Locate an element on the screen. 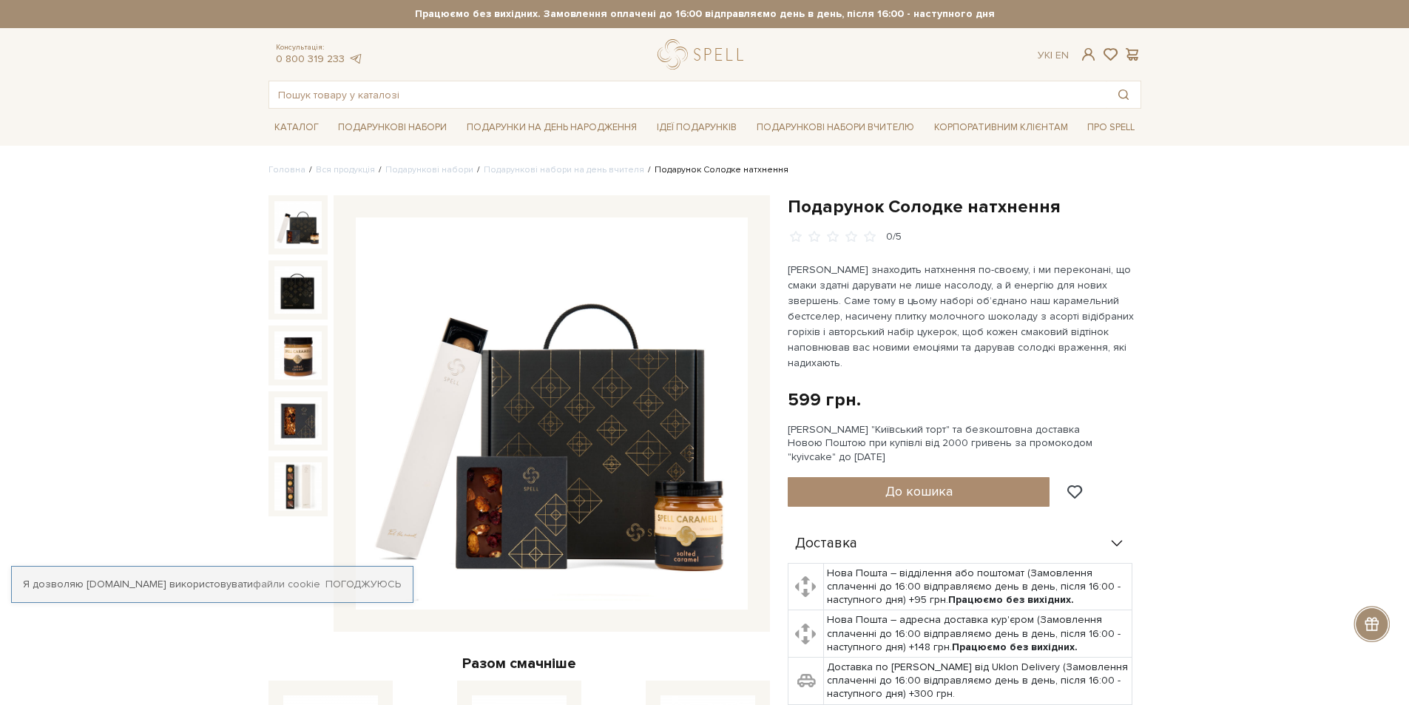  div: 0/5 is located at coordinates (894, 237).